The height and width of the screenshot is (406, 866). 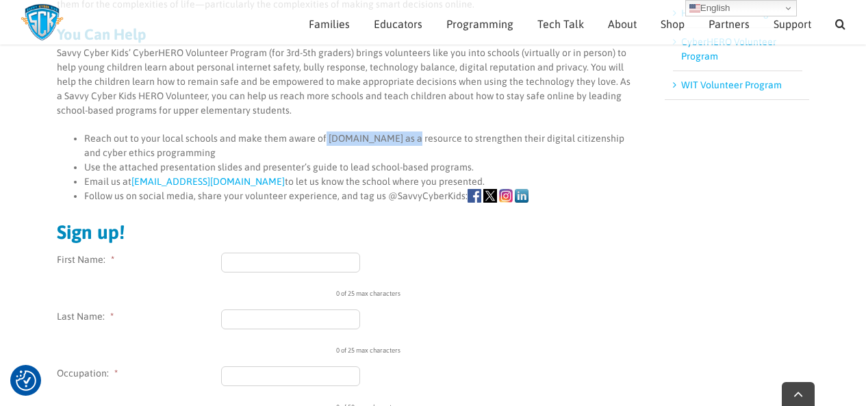 What do you see at coordinates (506, 196) in the screenshot?
I see `img: icons-Instagram.png` at bounding box center [506, 196].